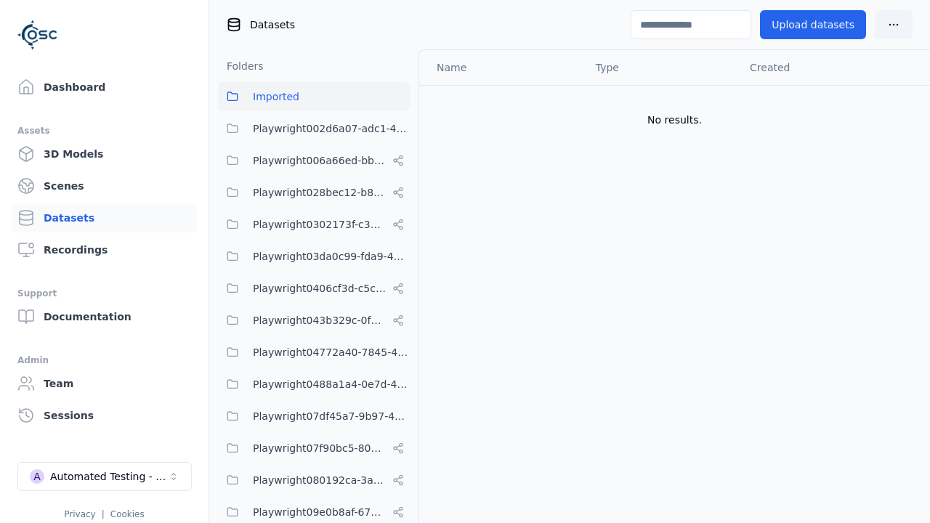 This screenshot has width=930, height=523. I want to click on button: Playwright043b329c-0fea-4eef-a1dd-c1b85d96f68d, so click(314, 320).